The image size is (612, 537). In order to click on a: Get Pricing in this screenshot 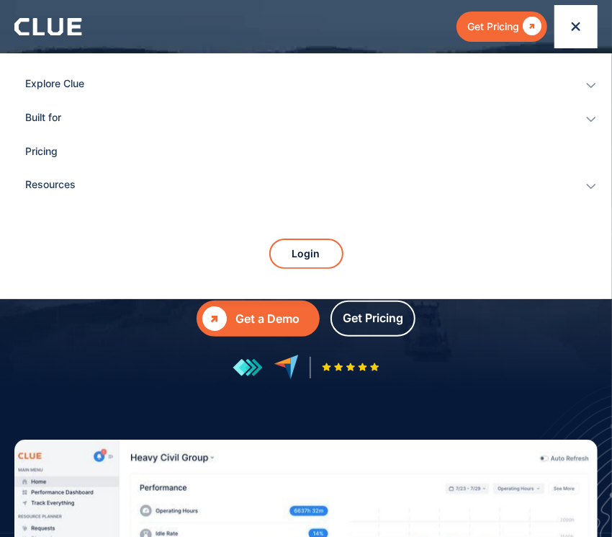, I will do `click(502, 26)`.